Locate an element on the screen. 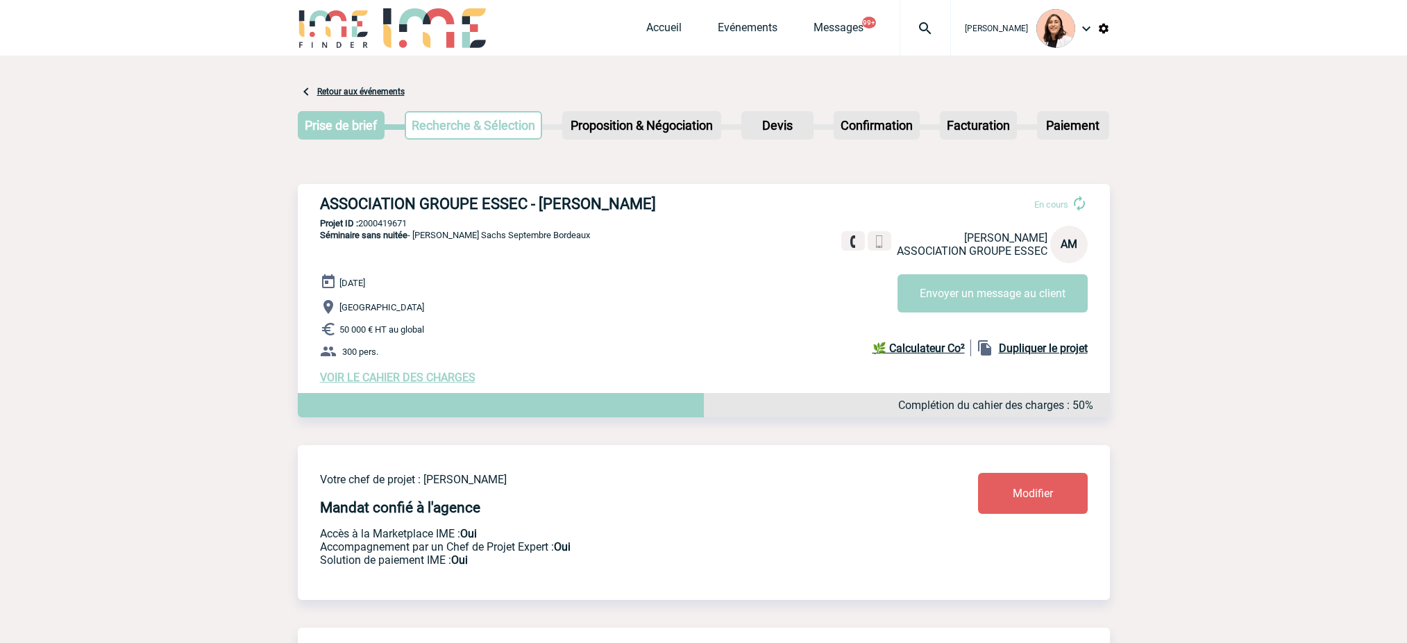  p: Facturation is located at coordinates (978, 125).